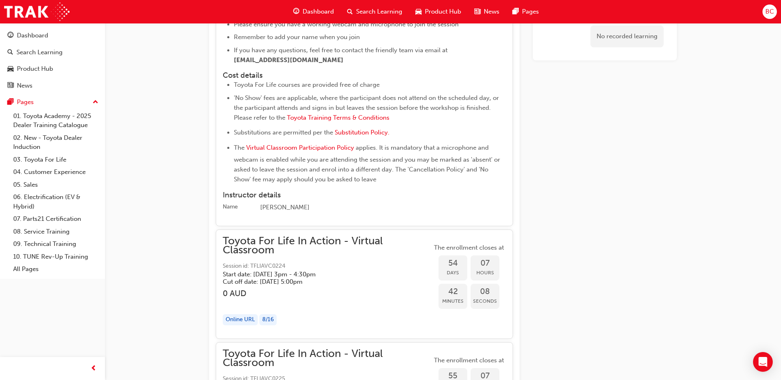  What do you see at coordinates (526, 12) in the screenshot?
I see `a: pages-iconPages` at bounding box center [526, 12].